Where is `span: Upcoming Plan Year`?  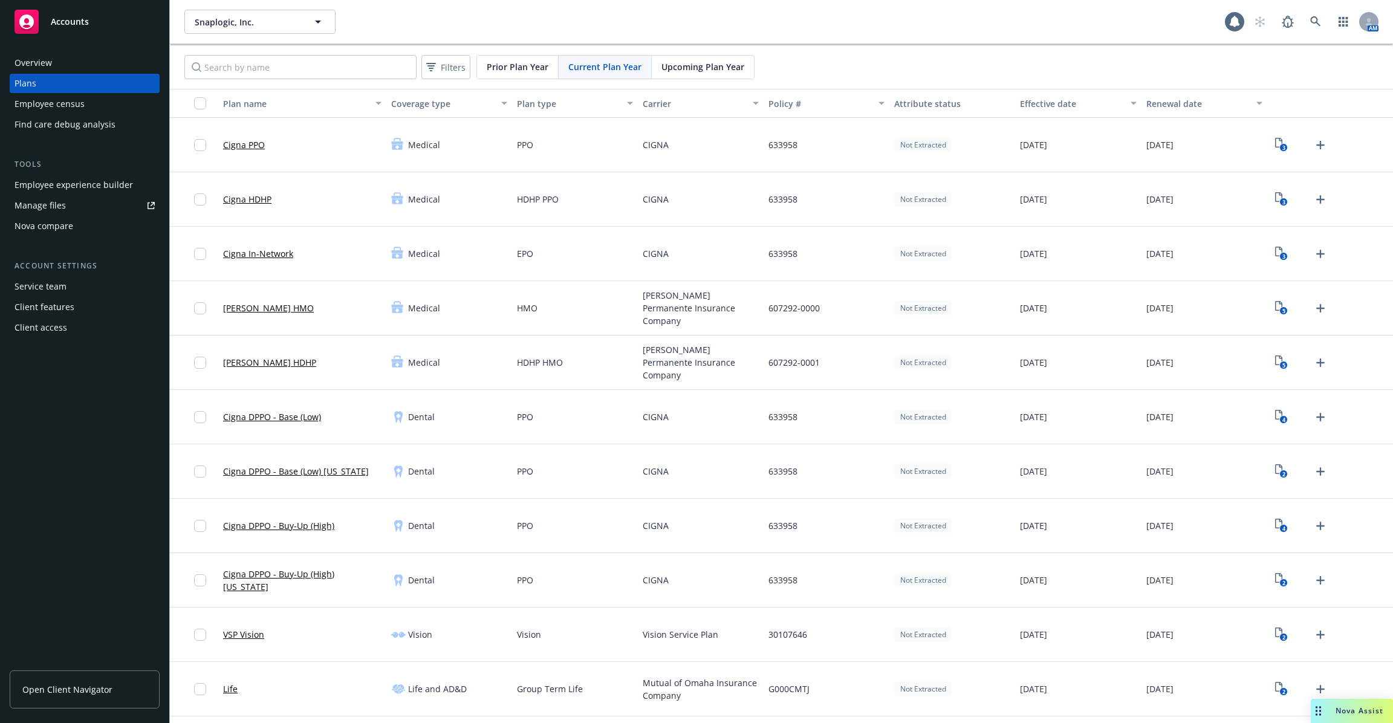 span: Upcoming Plan Year is located at coordinates (703, 67).